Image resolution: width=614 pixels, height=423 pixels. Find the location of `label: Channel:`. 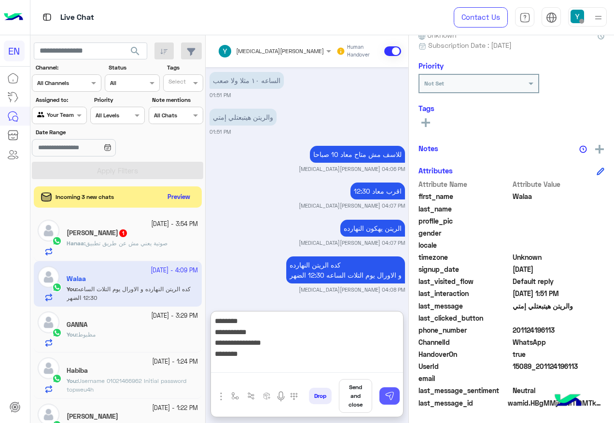

label: Channel: is located at coordinates (68, 68).